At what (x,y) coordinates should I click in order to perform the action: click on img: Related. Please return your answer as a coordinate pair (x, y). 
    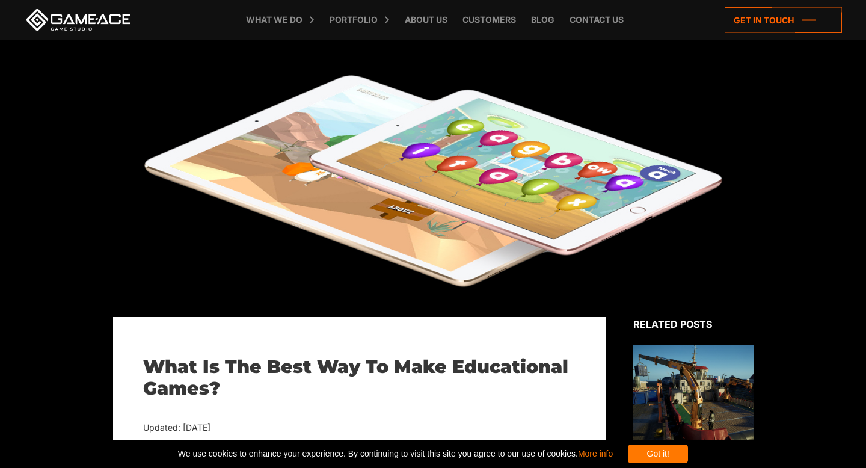
    Looking at the image, I should click on (694, 400).